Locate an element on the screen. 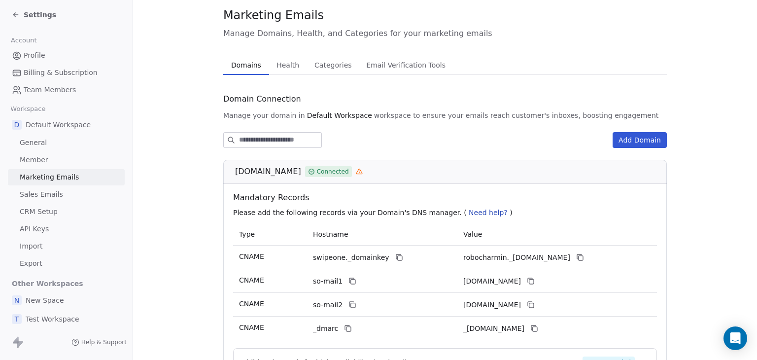 This screenshot has width=757, height=360. span: Domain Connection is located at coordinates (262, 99).